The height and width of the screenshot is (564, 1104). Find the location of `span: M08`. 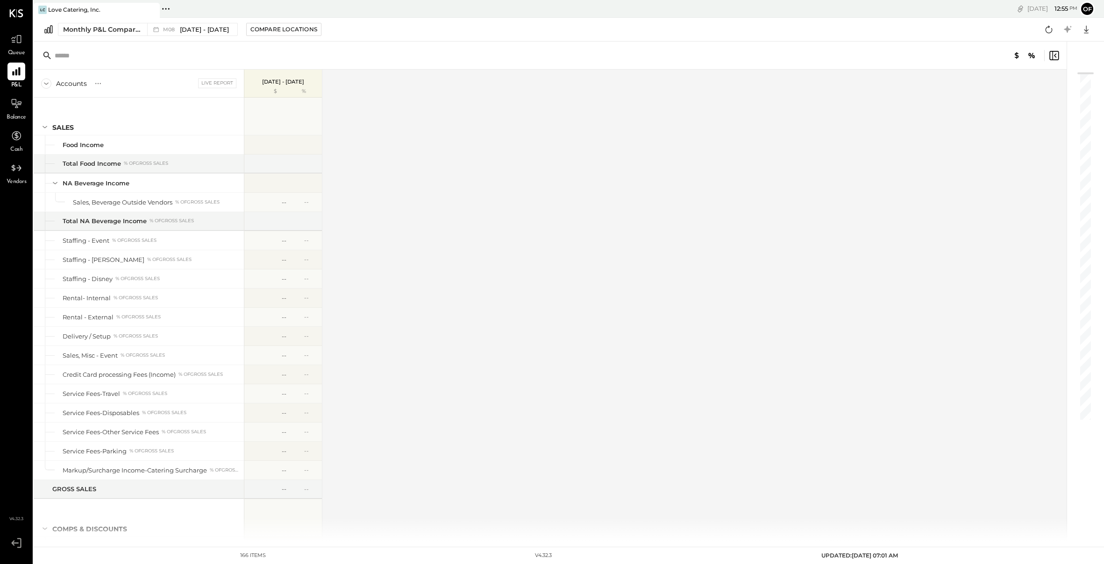

span: M08 is located at coordinates (170, 29).